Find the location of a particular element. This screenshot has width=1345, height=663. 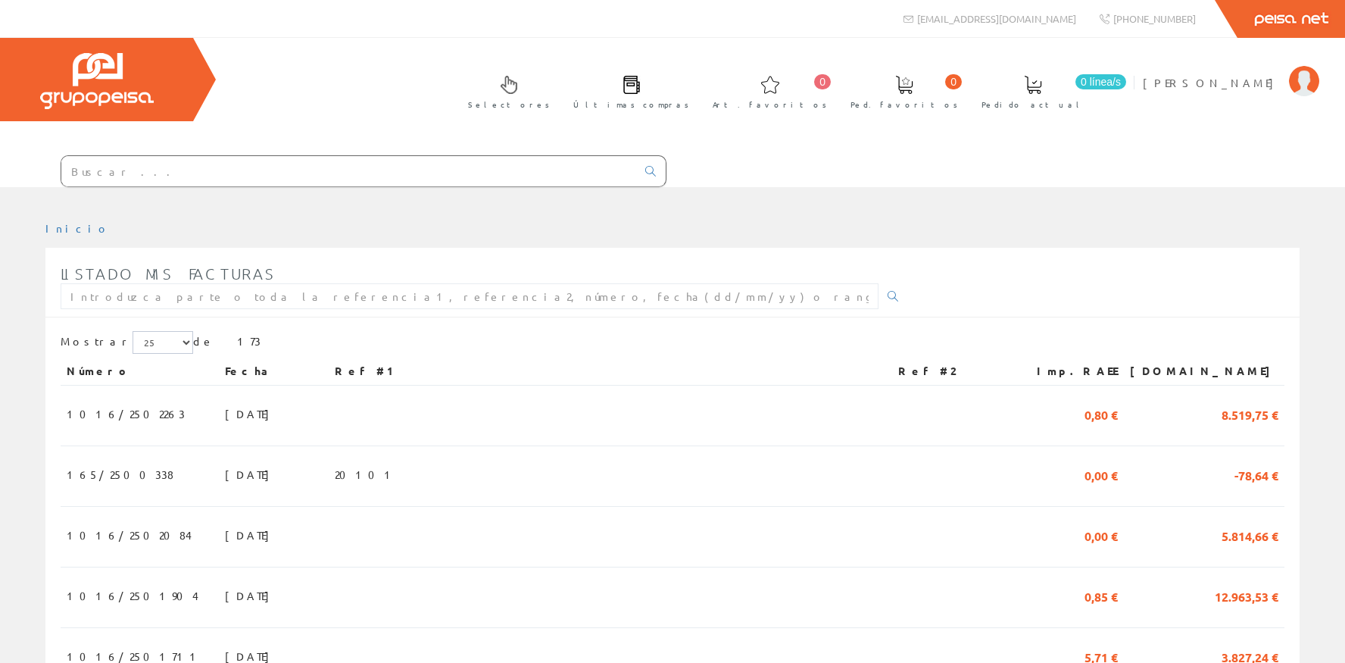

input: Buscar ... is located at coordinates (348, 171).